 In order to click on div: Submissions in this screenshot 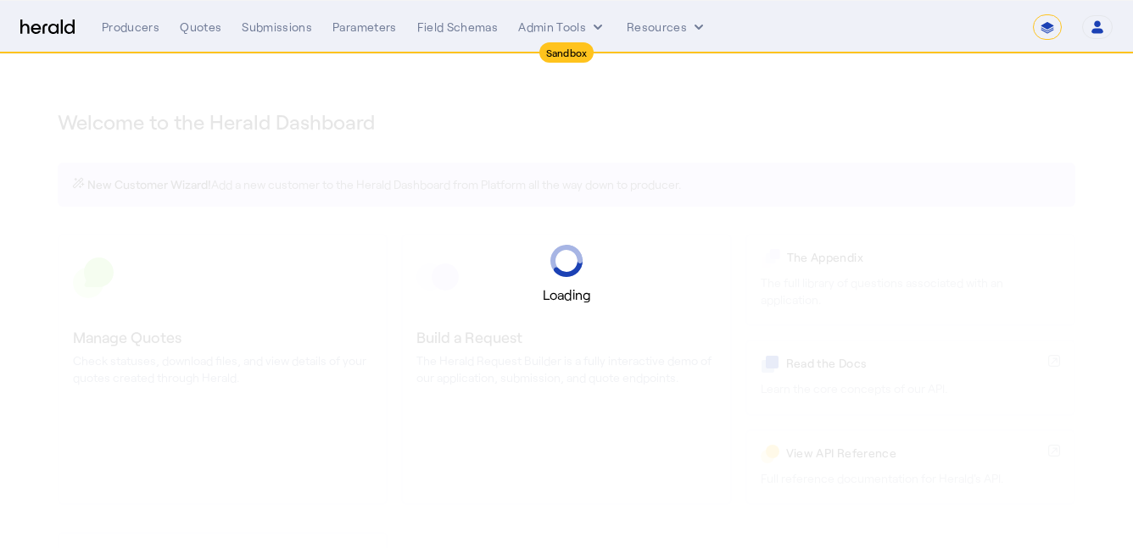, I will do `click(276, 27)`.